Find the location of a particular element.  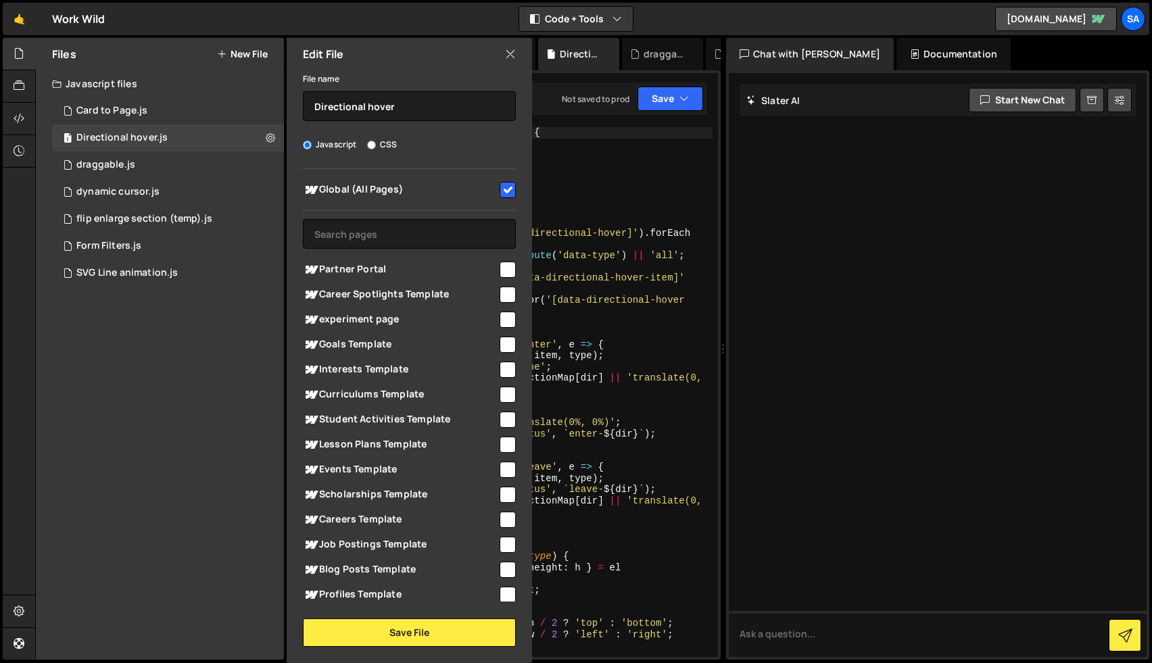

label: Javascript is located at coordinates (330, 145).